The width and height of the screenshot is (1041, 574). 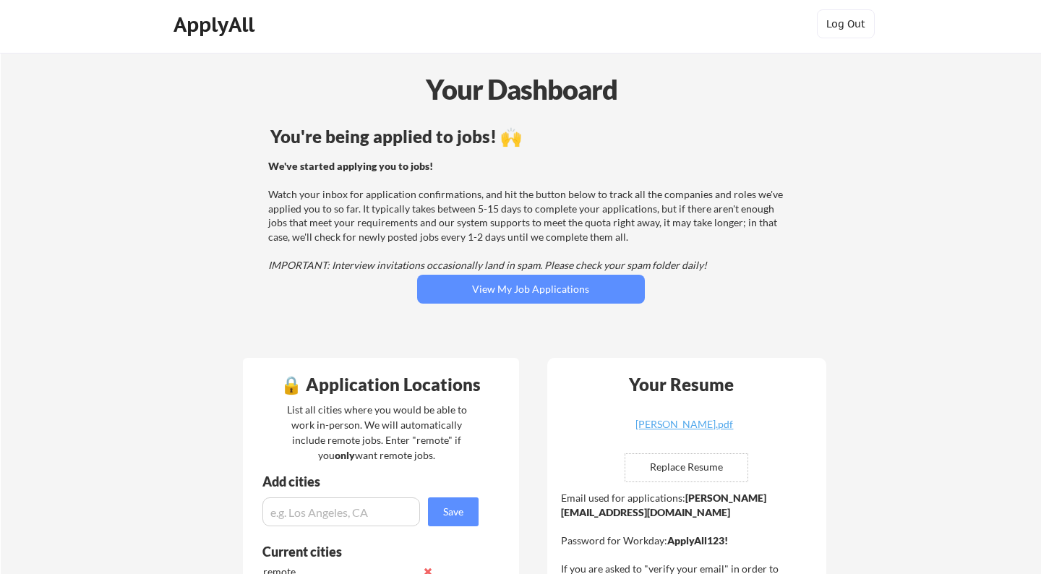 I want to click on input: e.g. Los Angeles, CA, so click(x=341, y=512).